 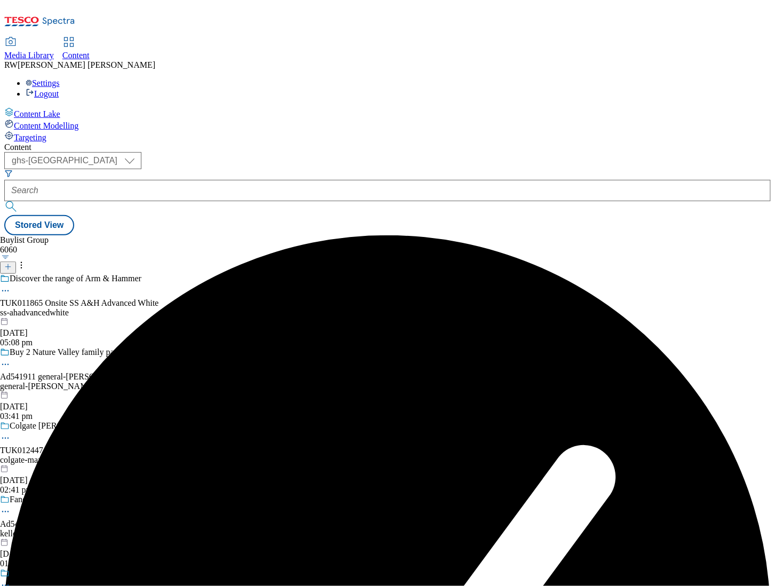 I want to click on div: Buy 2 Nature Valley family packs, so click(x=67, y=352).